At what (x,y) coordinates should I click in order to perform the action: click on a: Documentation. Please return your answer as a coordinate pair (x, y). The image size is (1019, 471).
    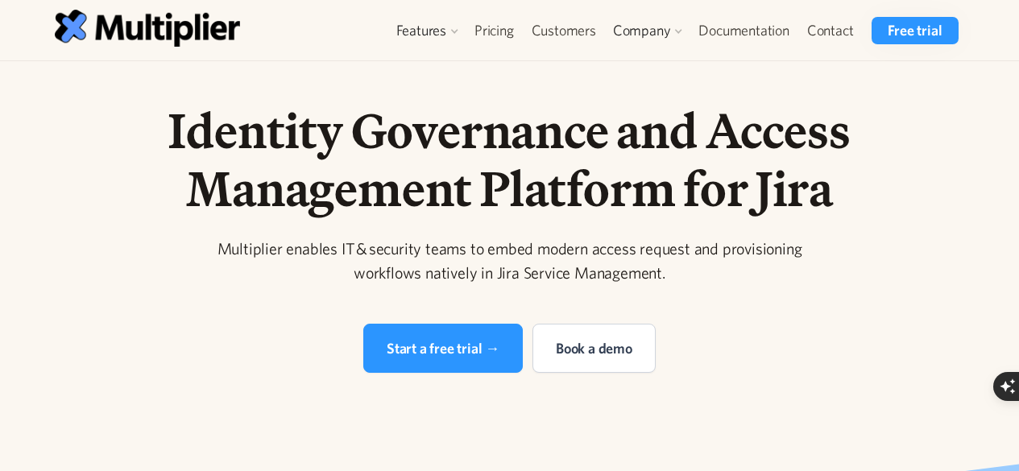
    Looking at the image, I should click on (743, 31).